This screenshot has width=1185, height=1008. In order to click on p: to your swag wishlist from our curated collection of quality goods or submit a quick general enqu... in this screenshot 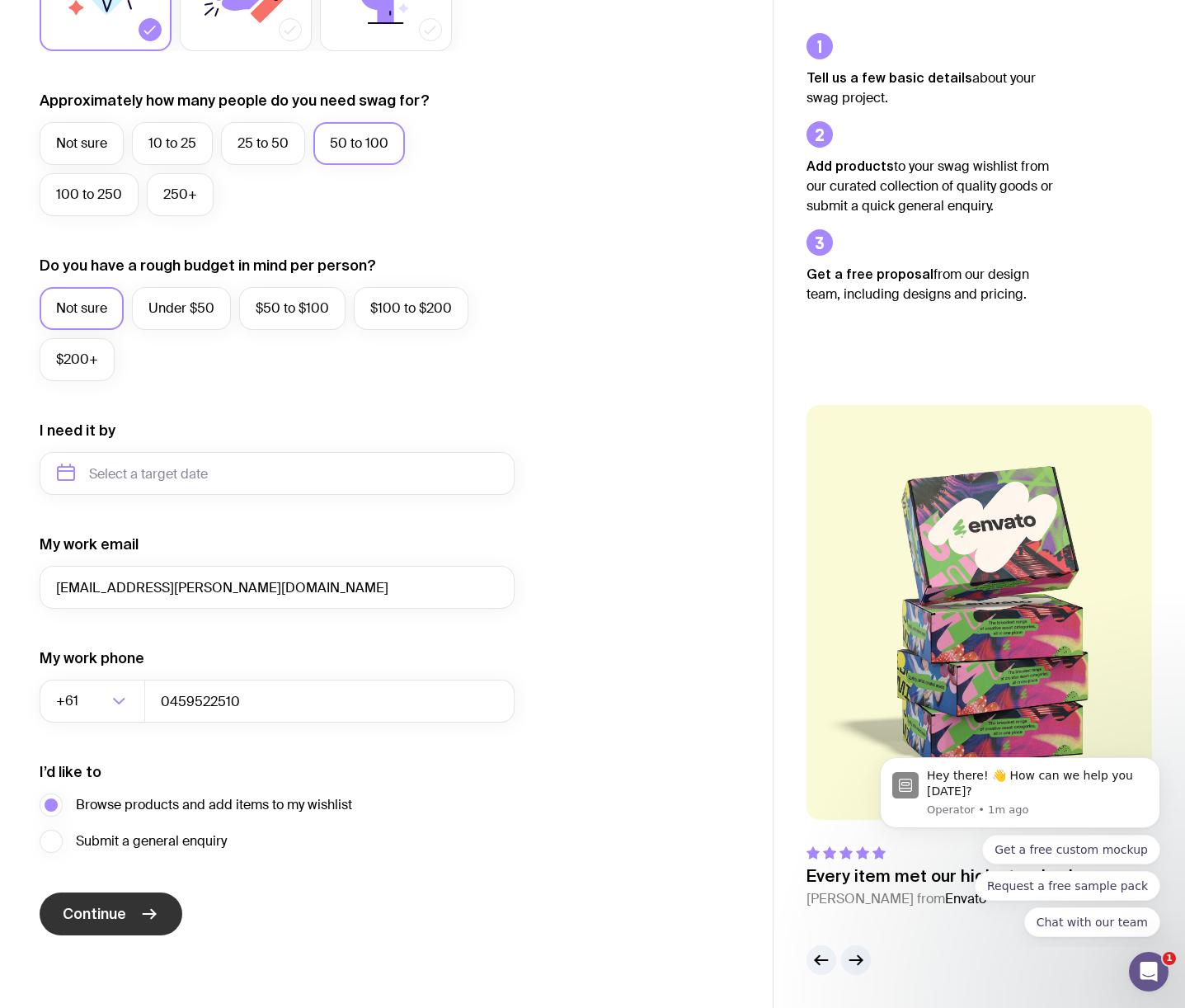, I will do `click(930, 185)`.